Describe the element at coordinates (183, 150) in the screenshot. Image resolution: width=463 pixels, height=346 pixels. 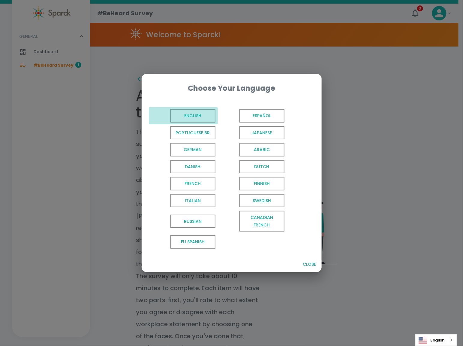
I see `button: German` at that location.